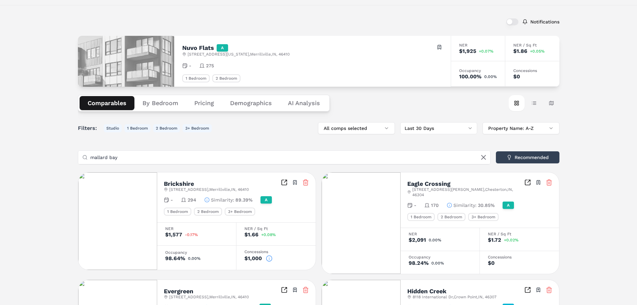 The image size is (637, 305). What do you see at coordinates (494, 240) in the screenshot?
I see `div: $1.72` at bounding box center [494, 240].